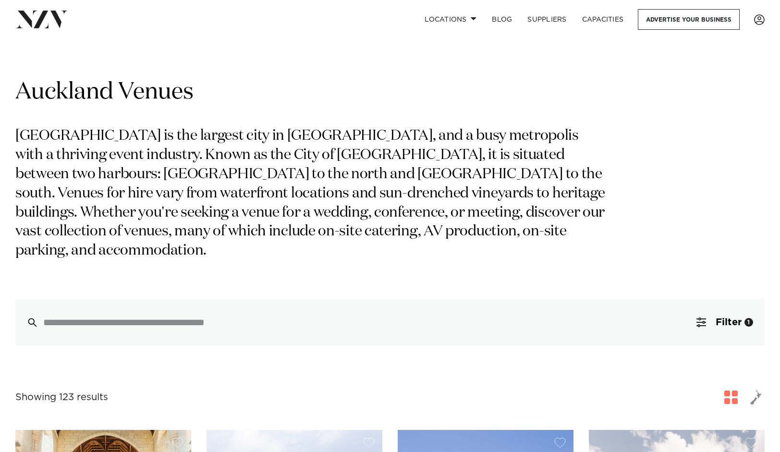 This screenshot has height=452, width=780. I want to click on a: Locations, so click(451, 19).